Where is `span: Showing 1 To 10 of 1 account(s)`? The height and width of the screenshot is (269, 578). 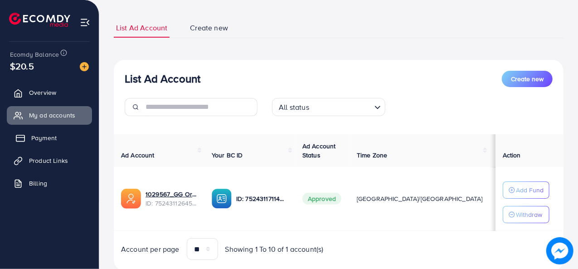 span: Showing 1 To 10 of 1 account(s) is located at coordinates (274, 249).